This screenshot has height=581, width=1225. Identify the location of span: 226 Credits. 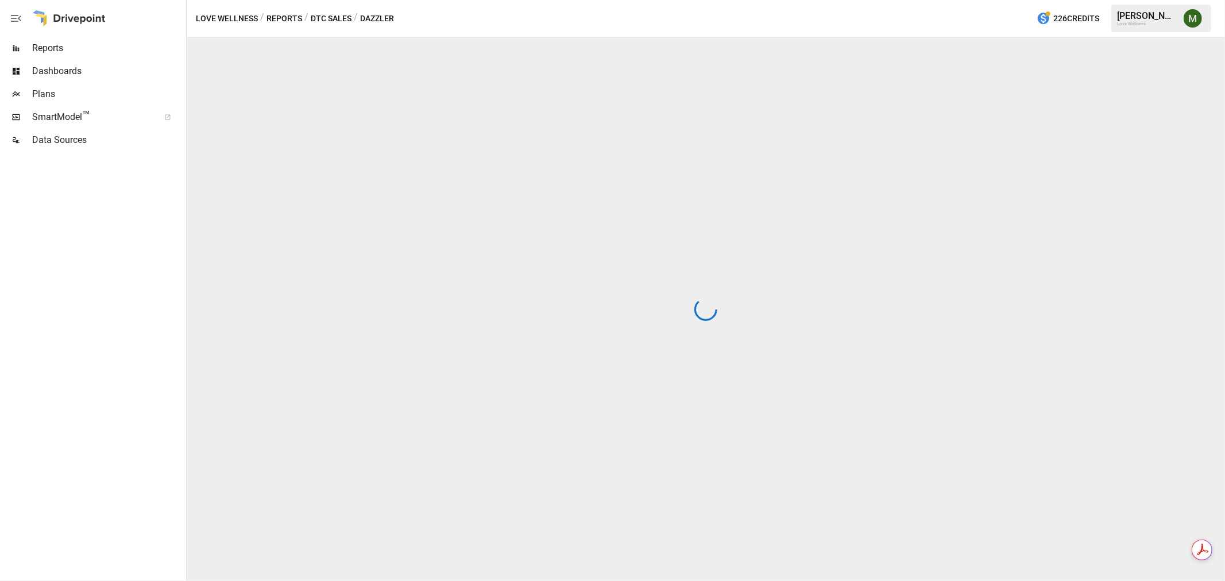
(1076, 18).